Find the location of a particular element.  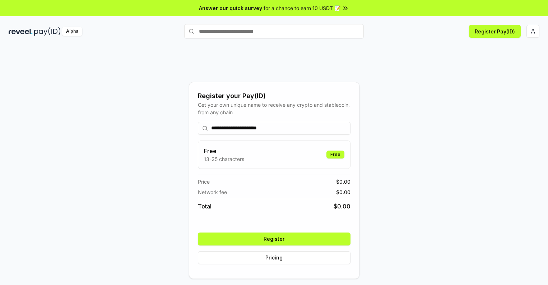

div: Alpha is located at coordinates (72, 31).